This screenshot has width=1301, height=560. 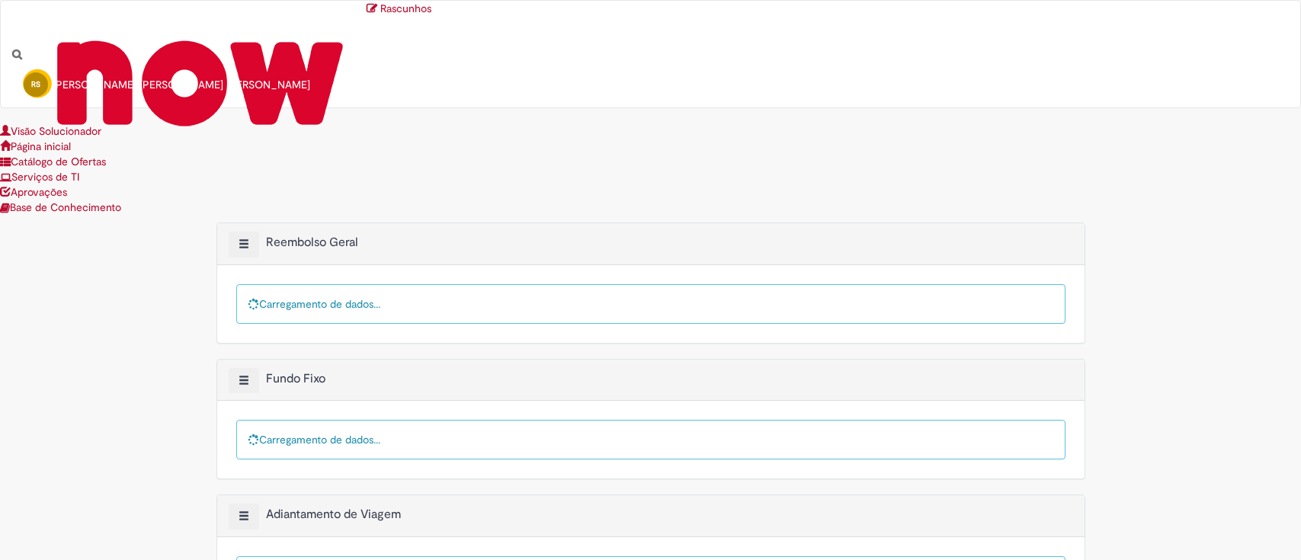 I want to click on h2: Adiantamento de Viagem, so click(x=333, y=514).